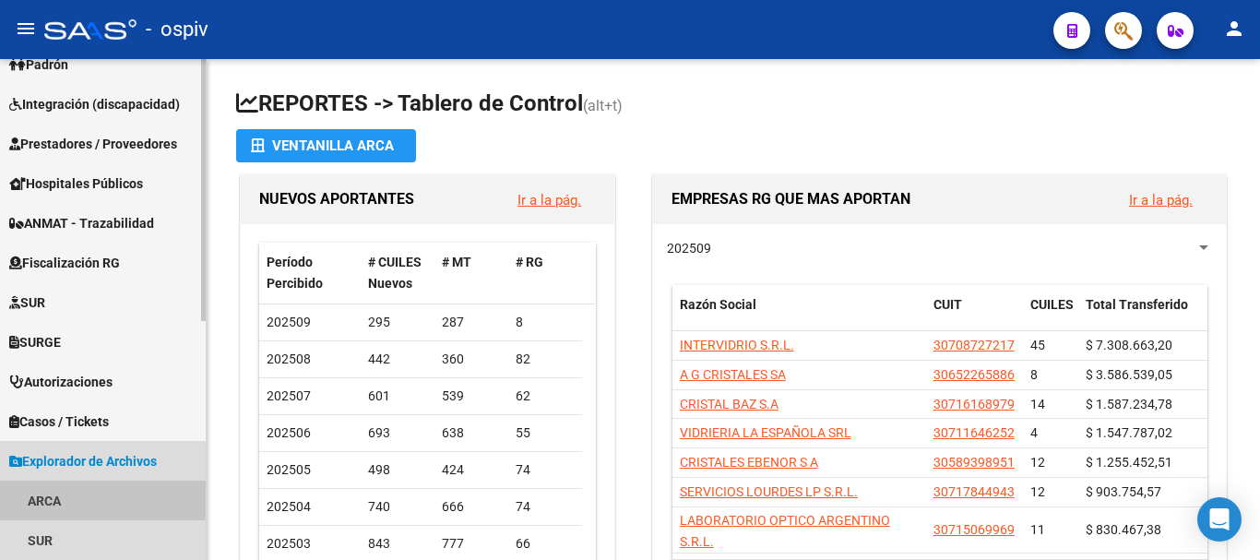  What do you see at coordinates (397, 273) in the screenshot?
I see `datatable-header-cell: # CUILES Nuevos` at bounding box center [397, 273].